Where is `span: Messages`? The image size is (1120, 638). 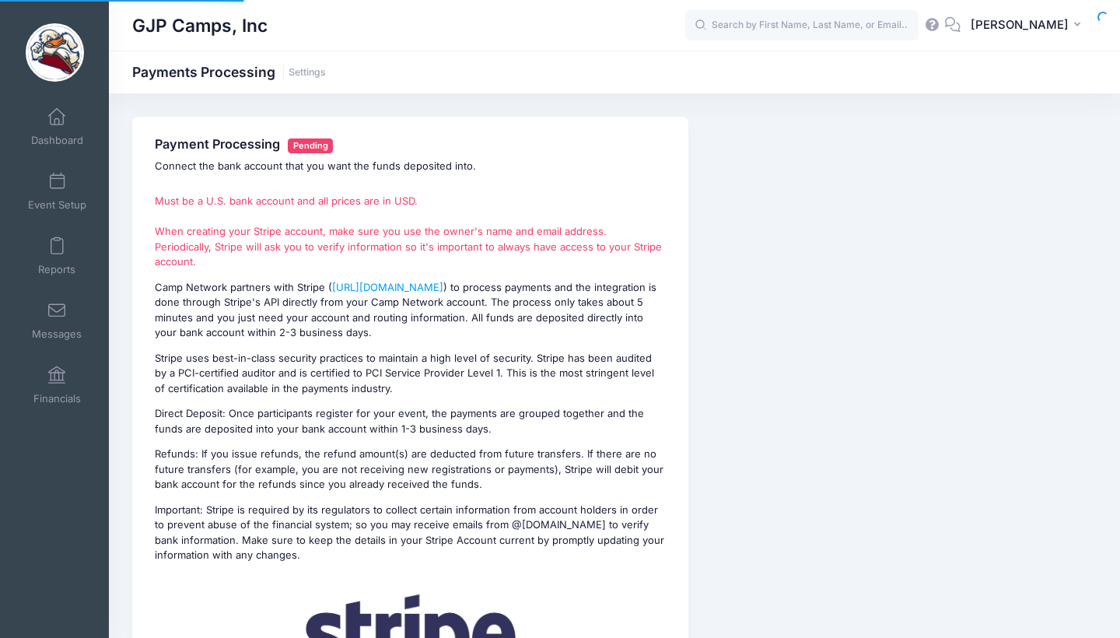 span: Messages is located at coordinates (57, 334).